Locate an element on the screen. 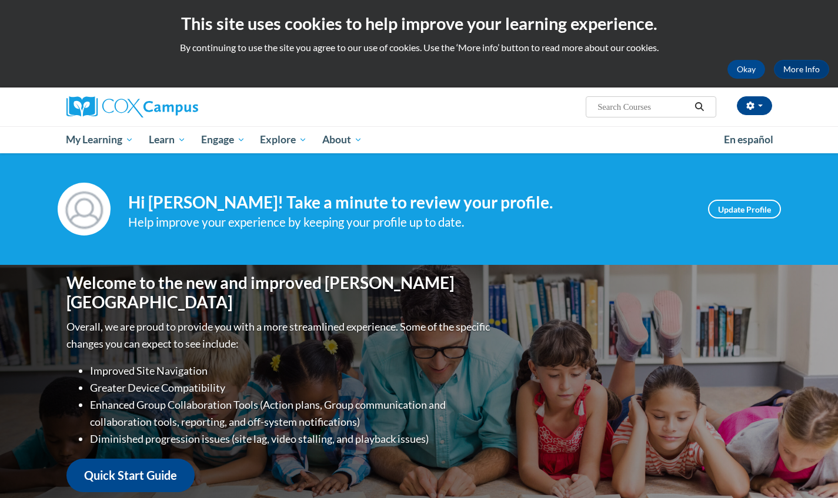 This screenshot has height=498, width=838. img: Cox Campus is located at coordinates (132, 107).